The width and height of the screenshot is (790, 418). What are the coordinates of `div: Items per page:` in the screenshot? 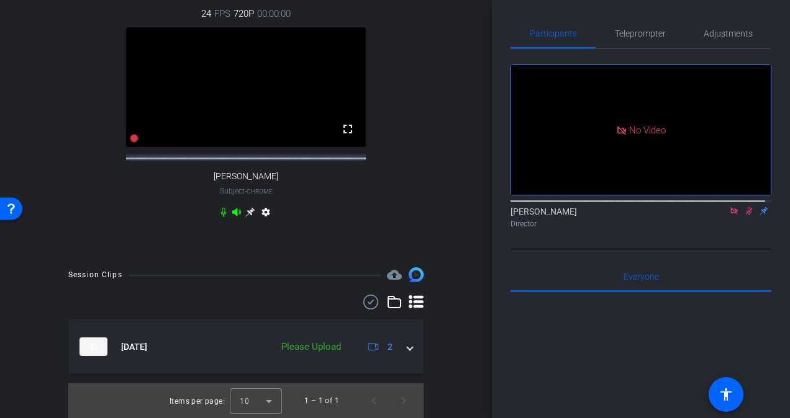 It's located at (197, 402).